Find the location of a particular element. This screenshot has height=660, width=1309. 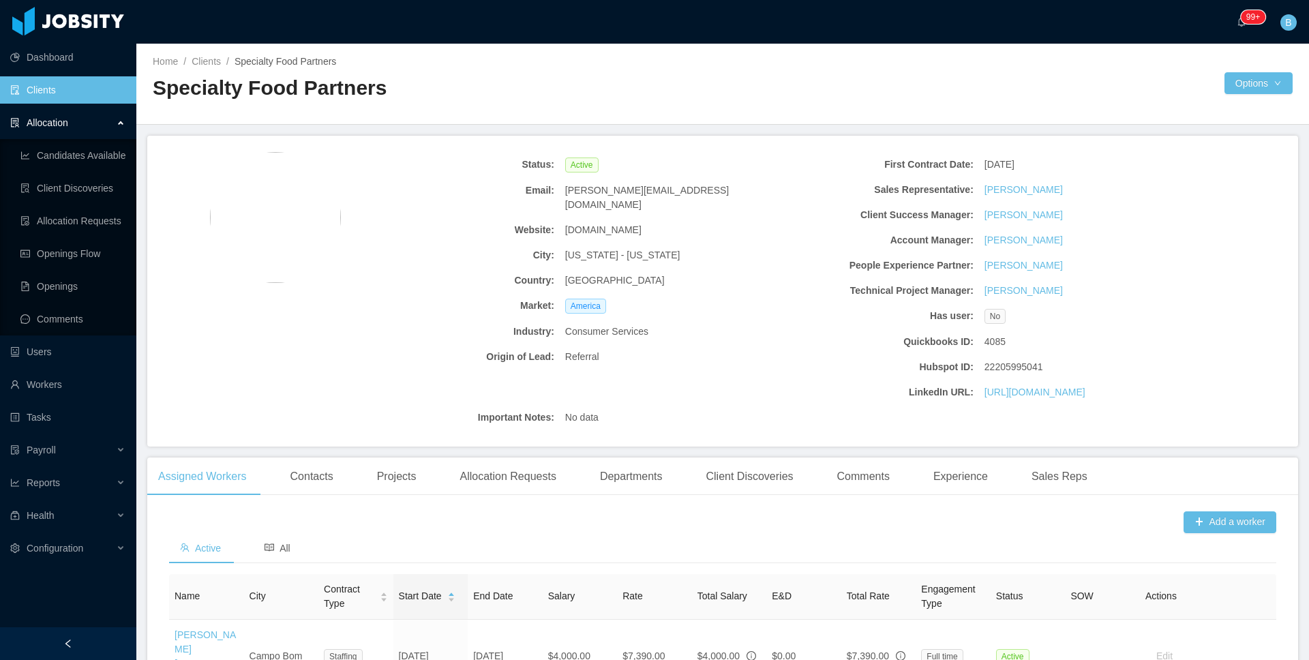

b: Country: is located at coordinates (455, 280).